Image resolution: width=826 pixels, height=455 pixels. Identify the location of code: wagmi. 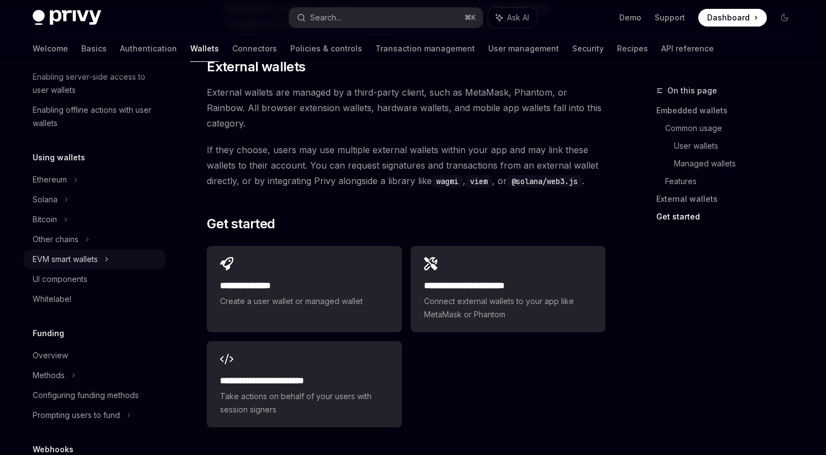
(447, 181).